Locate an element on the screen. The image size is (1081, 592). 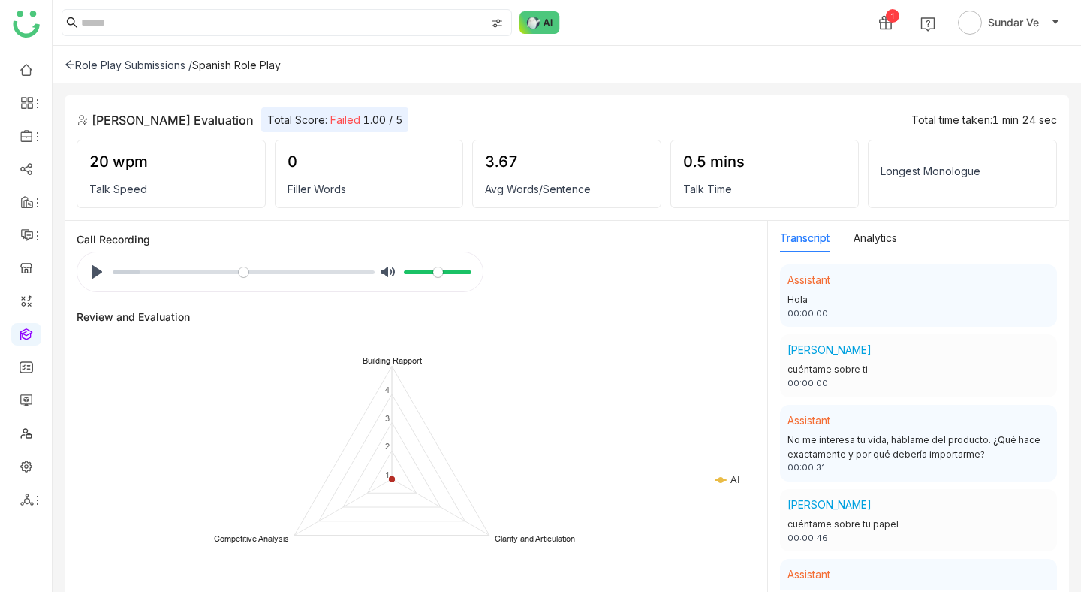
button: Analytics is located at coordinates (875, 238).